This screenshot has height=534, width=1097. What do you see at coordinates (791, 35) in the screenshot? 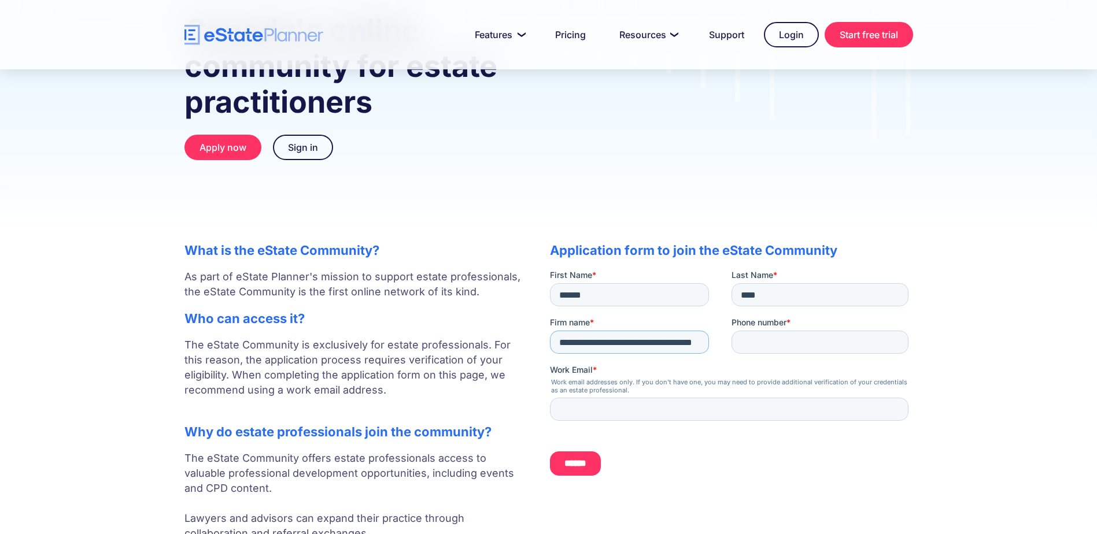
I see `a: Login` at bounding box center [791, 35].